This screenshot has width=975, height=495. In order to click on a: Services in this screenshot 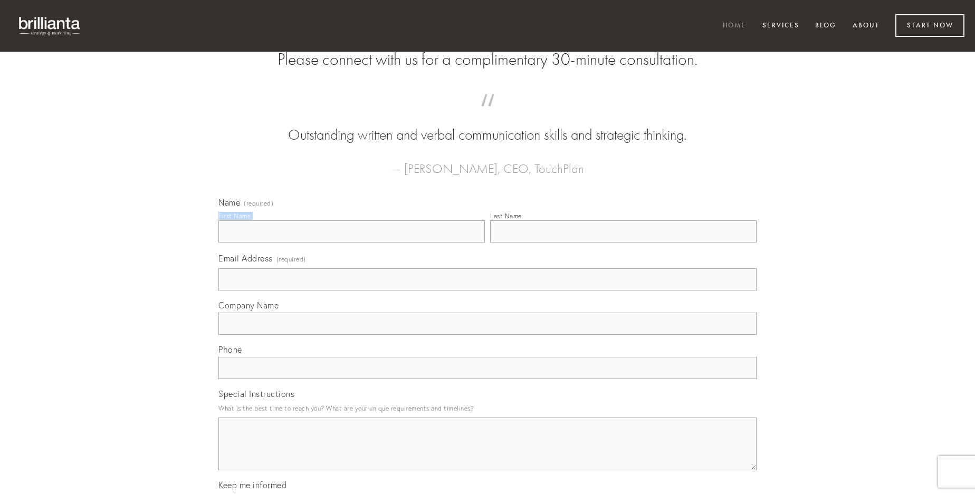, I will do `click(781, 26)`.